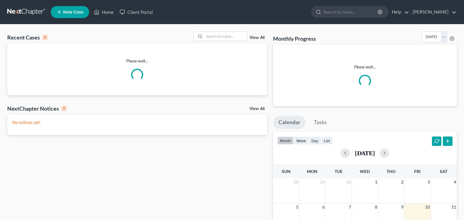 Image resolution: width=464 pixels, height=220 pixels. What do you see at coordinates (348, 182) in the screenshot?
I see `span: 30` at bounding box center [348, 182].